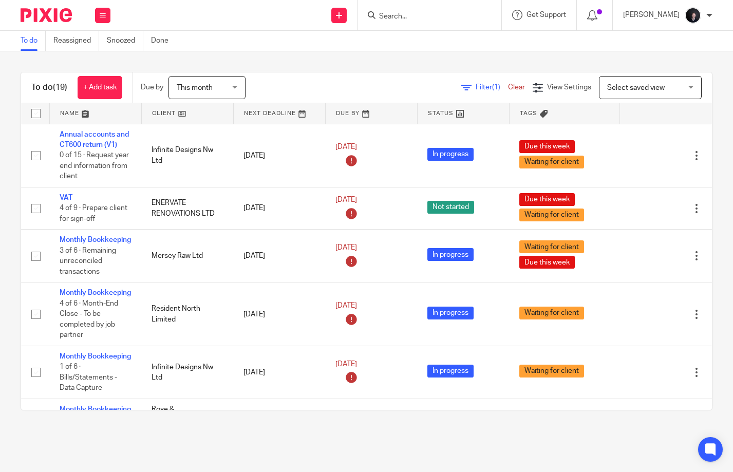  Describe the element at coordinates (546, 15) in the screenshot. I see `span: Get Support` at that location.